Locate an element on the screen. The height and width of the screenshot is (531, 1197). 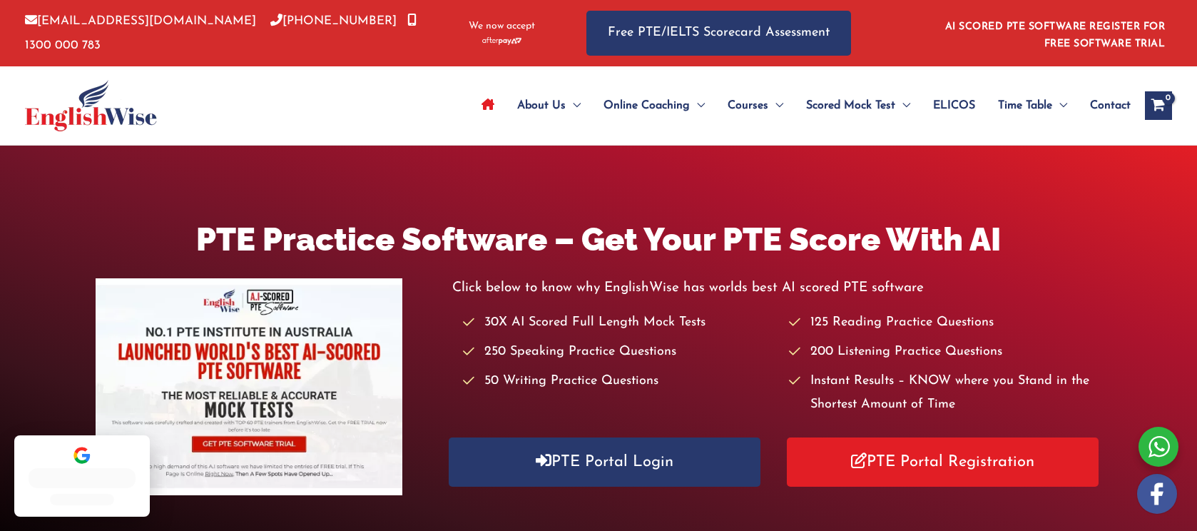
span: We now accept is located at coordinates (501, 26).